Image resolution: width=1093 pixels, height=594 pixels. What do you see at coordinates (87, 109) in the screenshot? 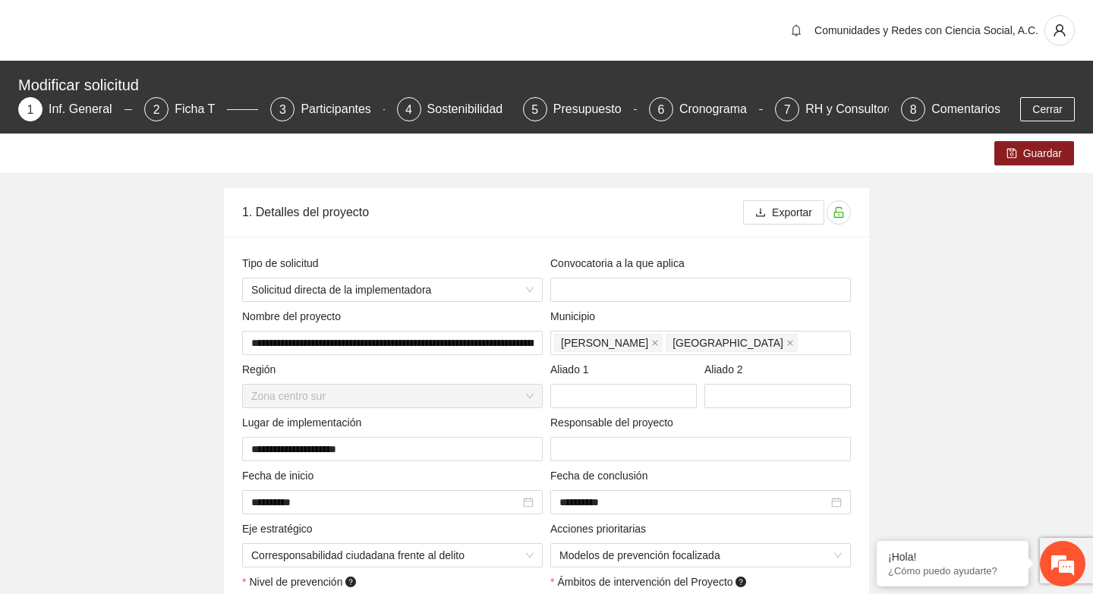
I see `div: Inf. General` at bounding box center [87, 109].